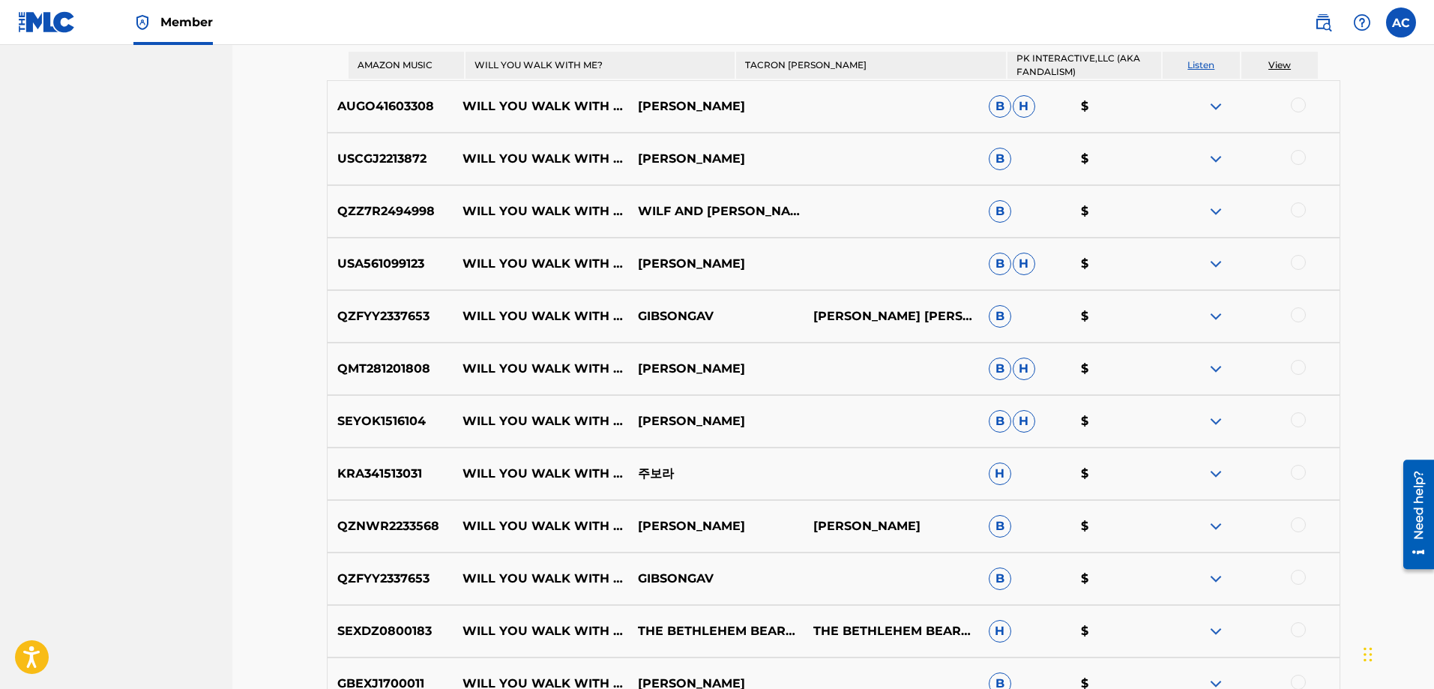 The width and height of the screenshot is (1434, 689). What do you see at coordinates (716, 474) in the screenshot?
I see `p: 주보라` at bounding box center [716, 474].